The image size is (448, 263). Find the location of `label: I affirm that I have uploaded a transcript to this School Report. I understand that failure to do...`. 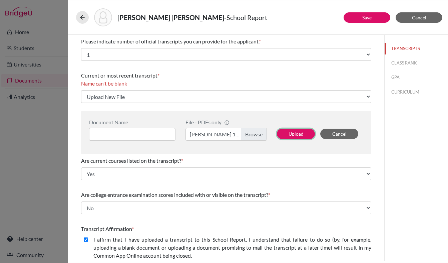

label: I affirm that I have uploaded a transcript to this School Report. I understand that failure to do... is located at coordinates (232, 247).